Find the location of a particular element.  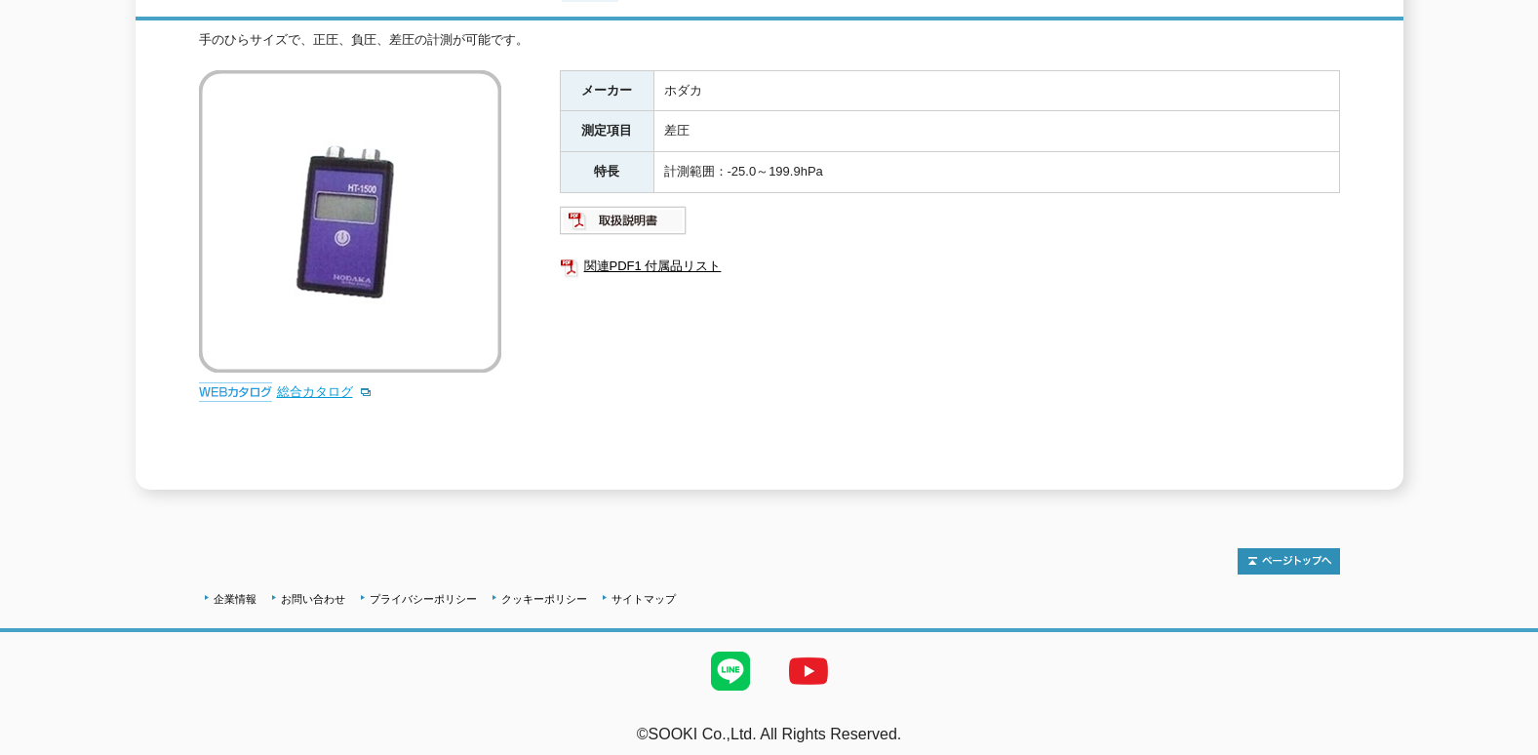

img: webカタログ is located at coordinates (235, 392).